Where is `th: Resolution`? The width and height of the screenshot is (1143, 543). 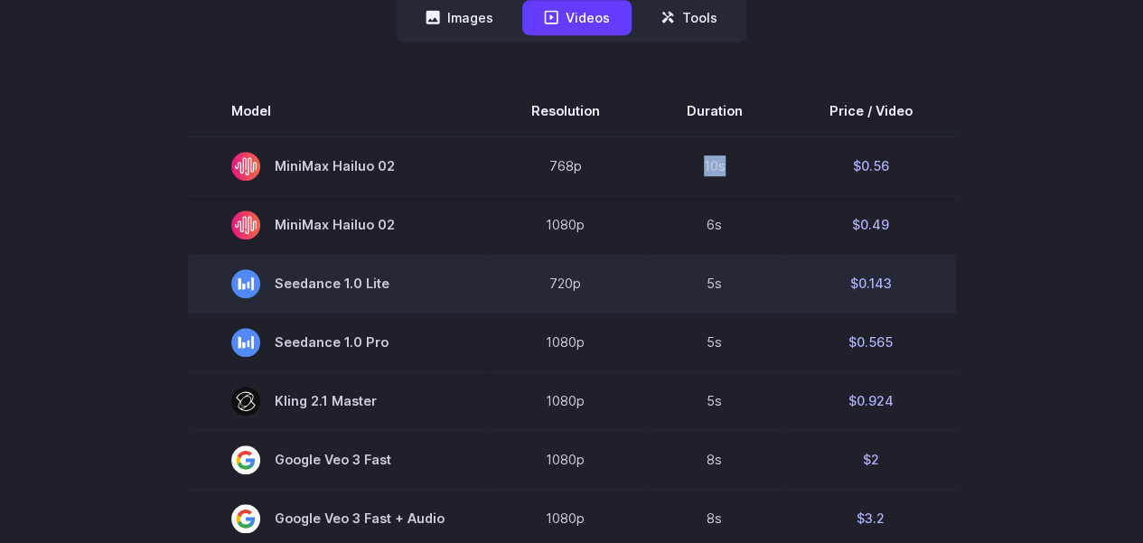
th: Resolution is located at coordinates (566, 111).